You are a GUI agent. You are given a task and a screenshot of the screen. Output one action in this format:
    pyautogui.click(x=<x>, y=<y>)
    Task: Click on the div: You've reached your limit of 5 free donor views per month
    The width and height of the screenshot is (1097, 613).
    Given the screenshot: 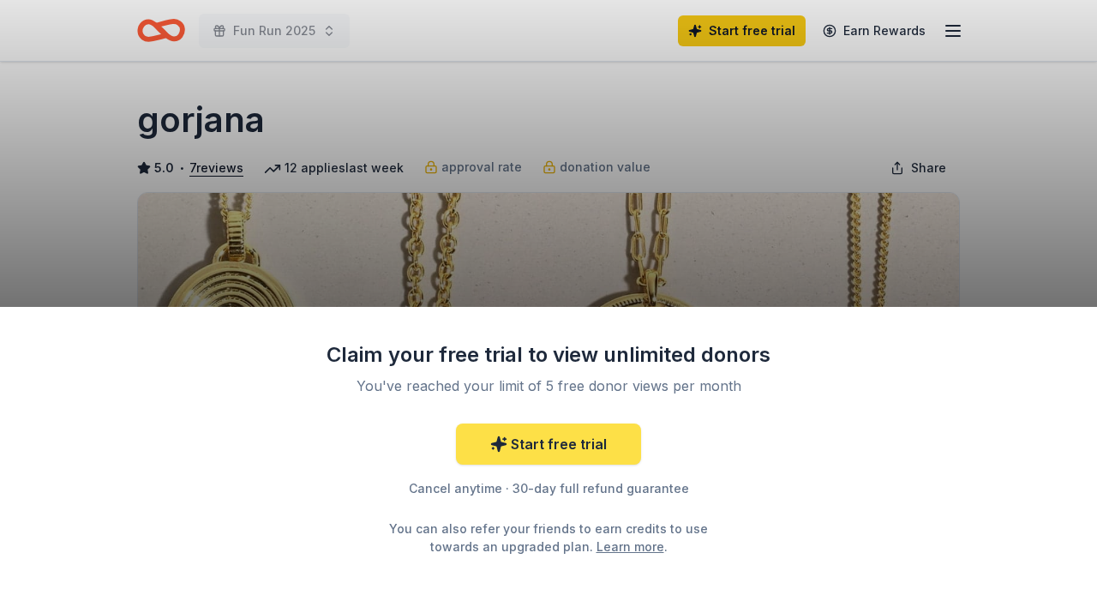 What is the action you would take?
    pyautogui.click(x=549, y=386)
    